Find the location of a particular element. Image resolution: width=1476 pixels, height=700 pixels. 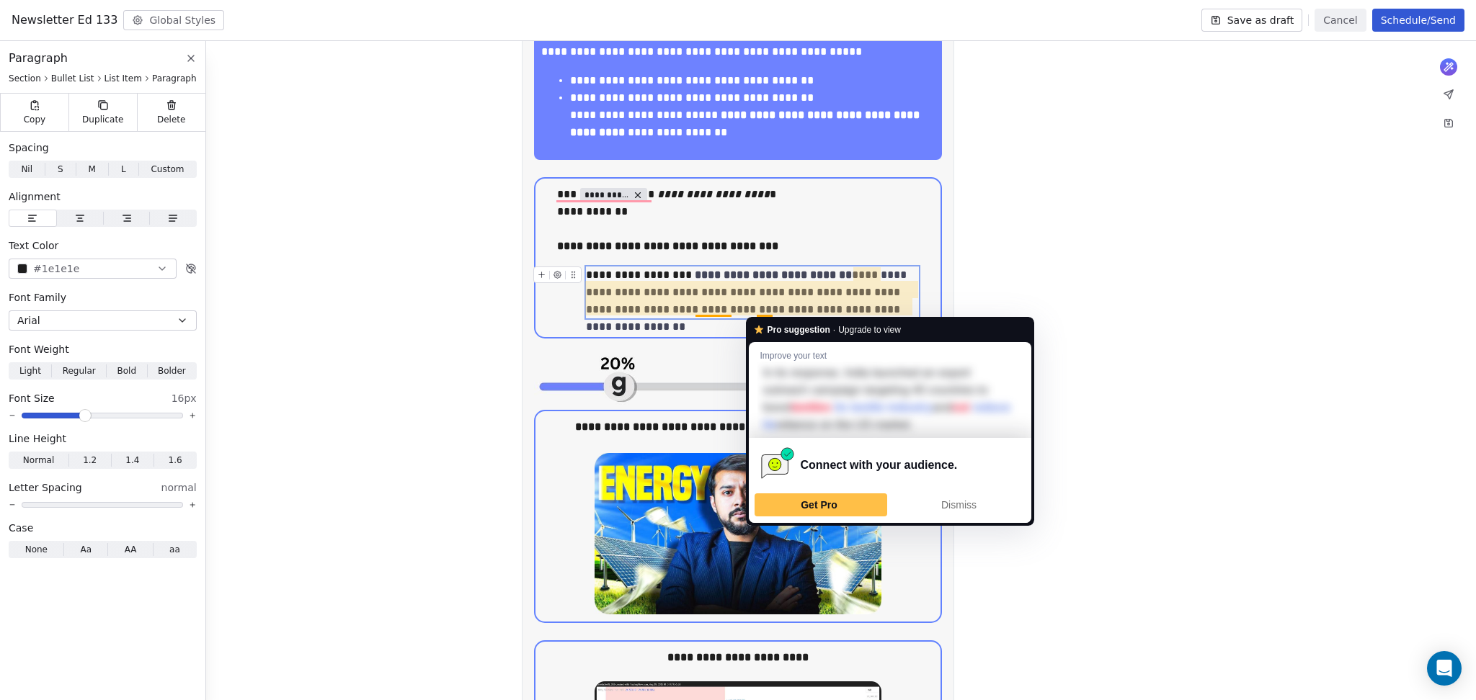

span: M is located at coordinates (92, 169).